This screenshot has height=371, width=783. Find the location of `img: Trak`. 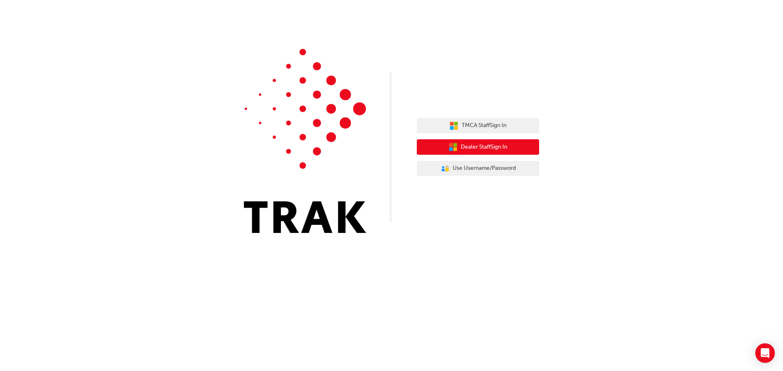

img: Trak is located at coordinates (305, 141).